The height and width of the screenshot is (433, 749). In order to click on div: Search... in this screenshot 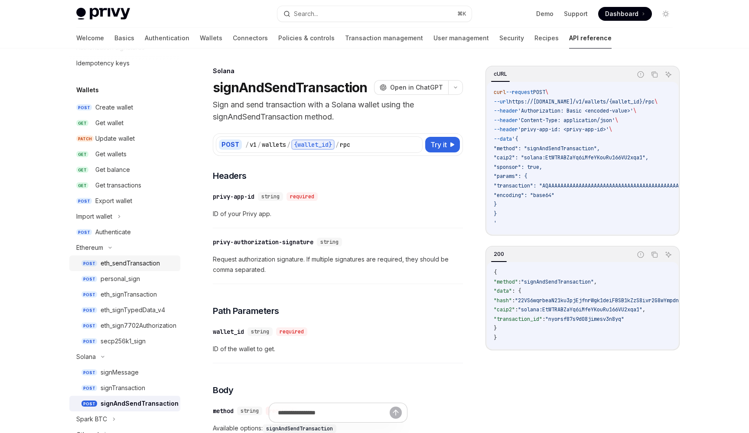, I will do `click(306, 14)`.